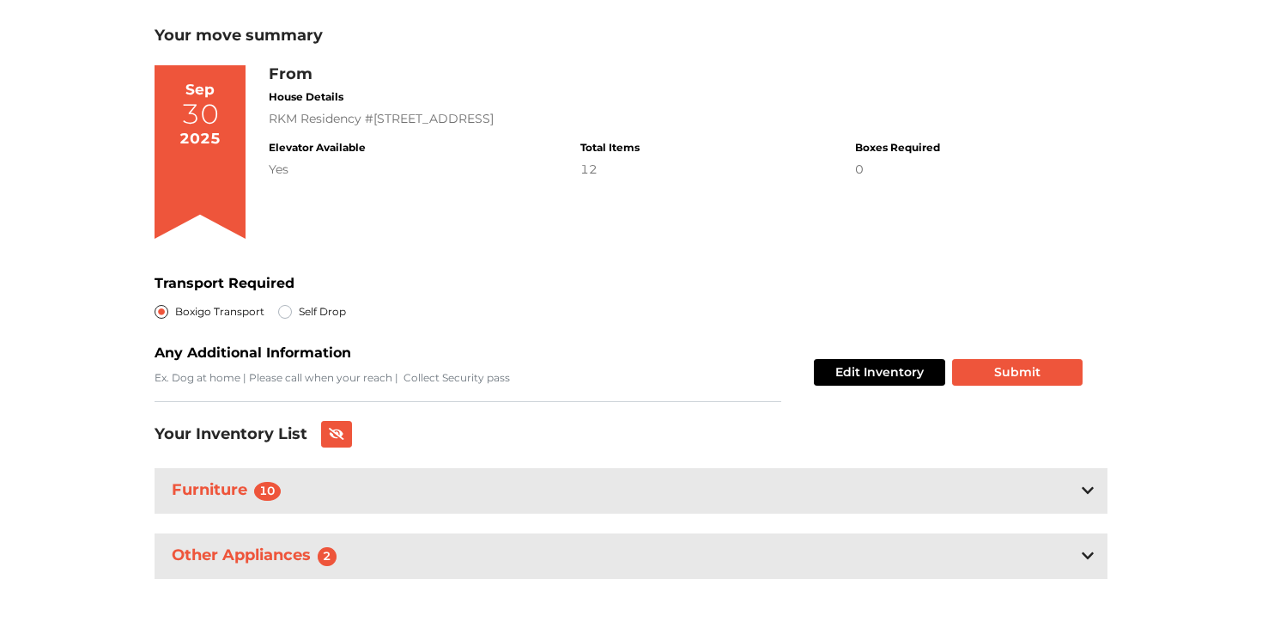  I want to click on h4: House Details, so click(604, 97).